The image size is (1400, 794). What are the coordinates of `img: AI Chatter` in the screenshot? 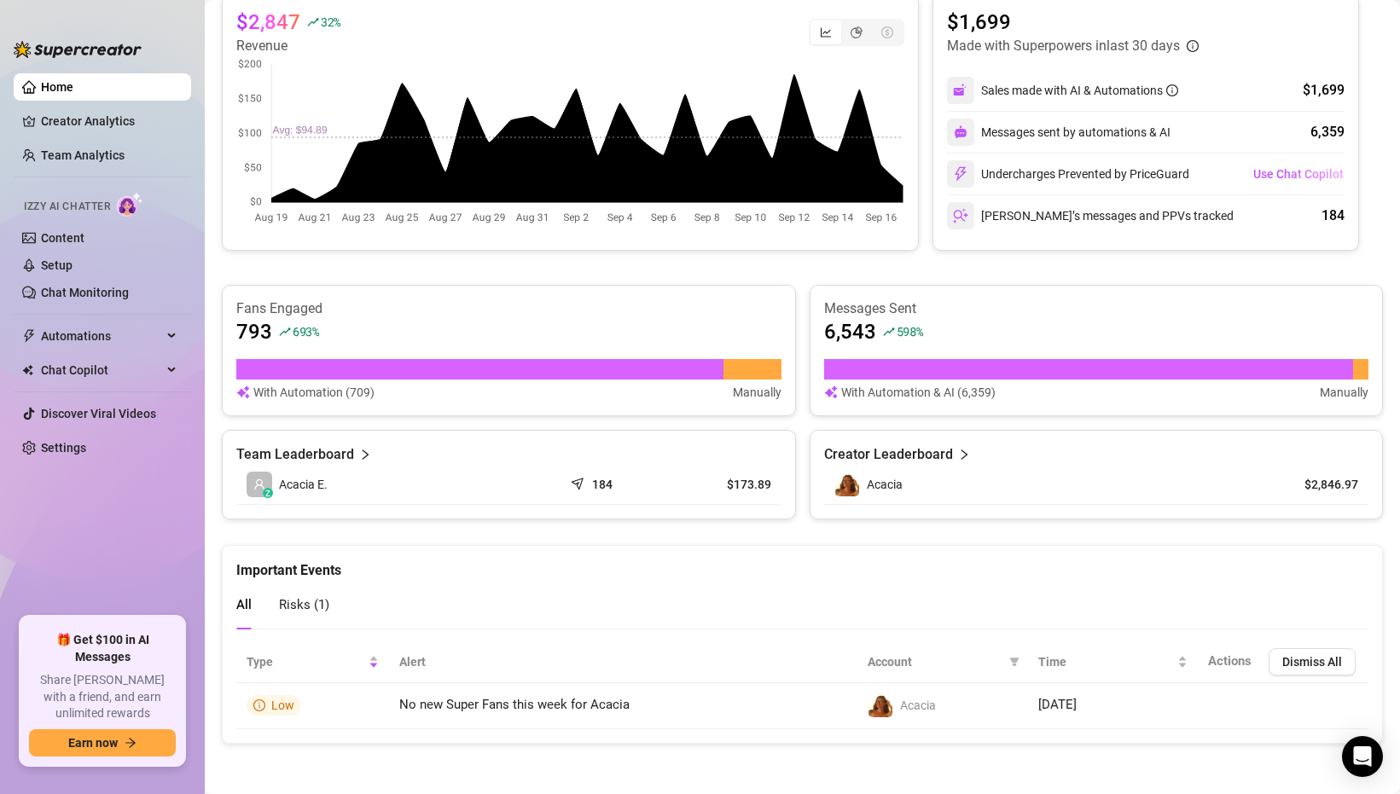 It's located at (130, 204).